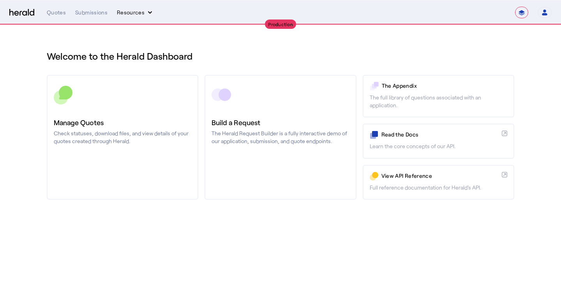  What do you see at coordinates (440, 176) in the screenshot?
I see `p: View API Reference` at bounding box center [440, 176].